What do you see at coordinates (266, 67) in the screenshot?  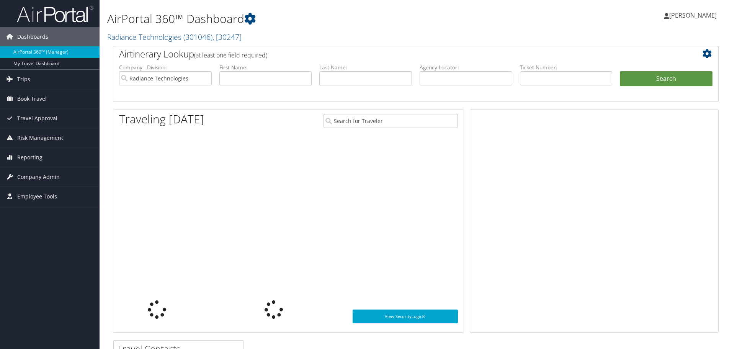 I see `label: First Name:` at bounding box center [266, 67].